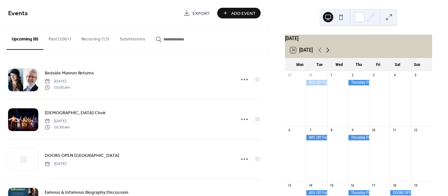  I want to click on a: Export, so click(196, 13).